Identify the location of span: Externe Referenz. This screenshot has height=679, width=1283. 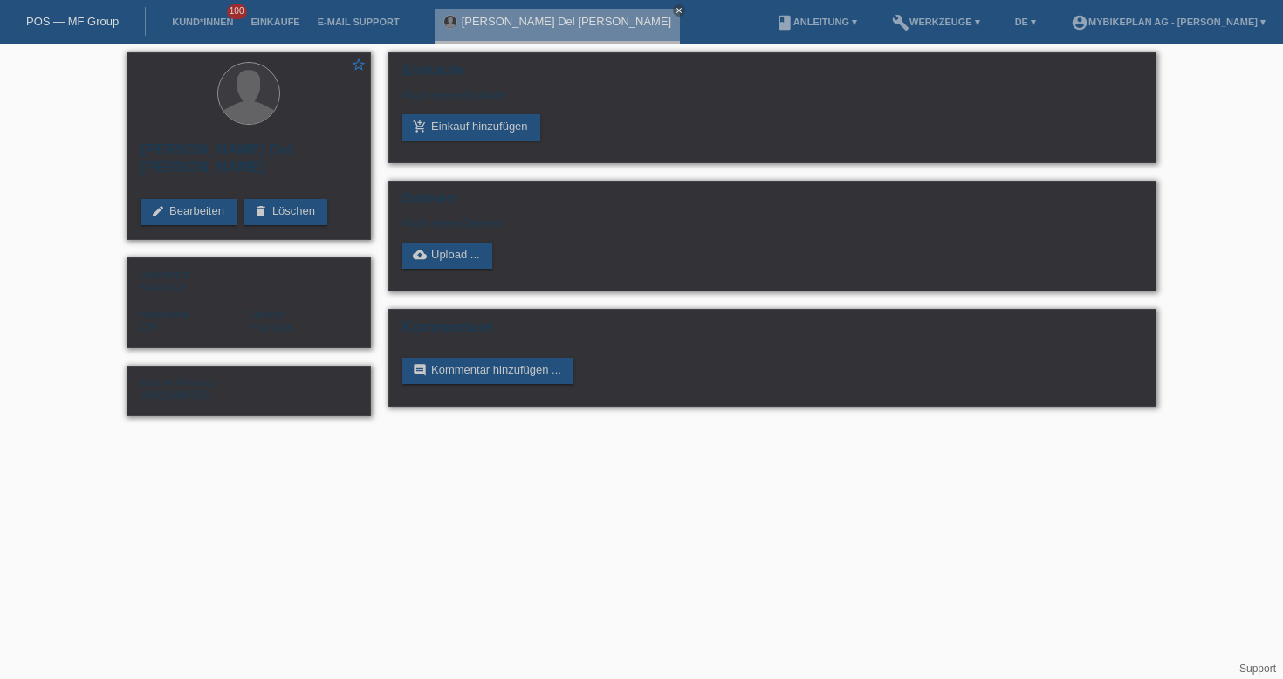
(178, 382).